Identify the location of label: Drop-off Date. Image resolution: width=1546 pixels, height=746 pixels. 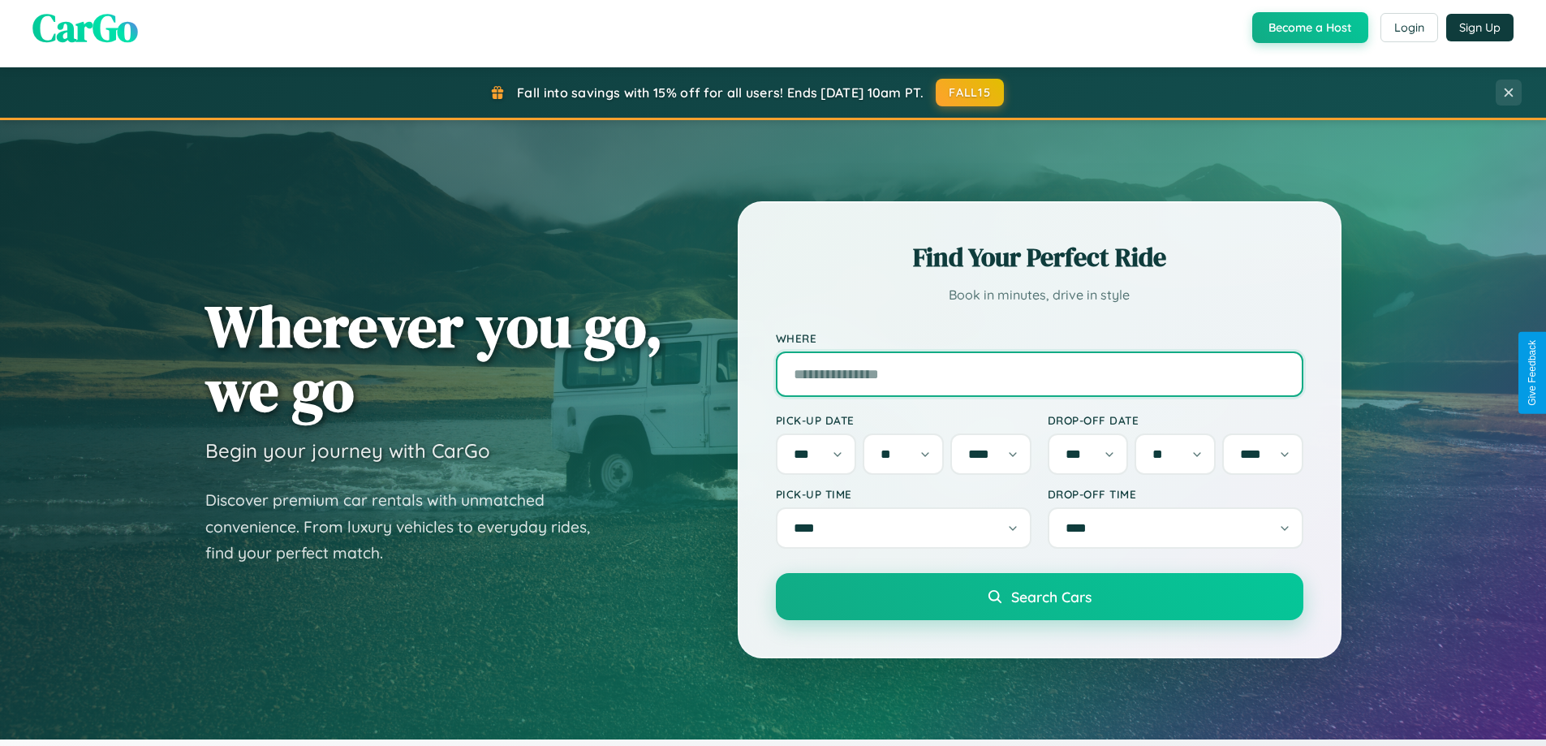
(1175, 419).